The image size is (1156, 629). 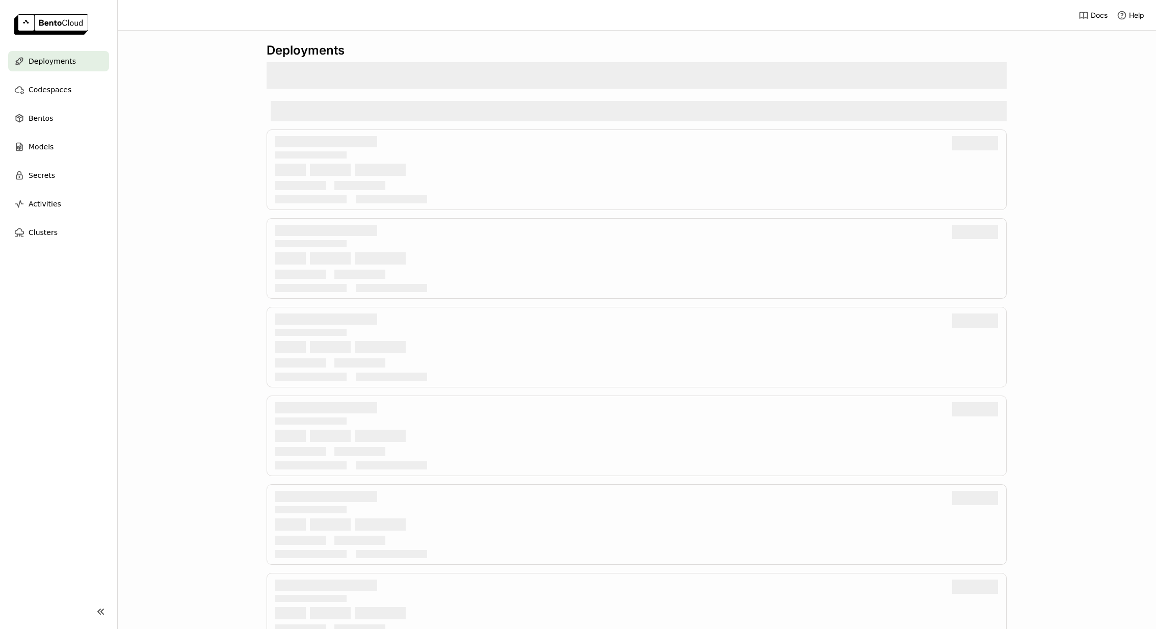 I want to click on img: logo, so click(x=51, y=24).